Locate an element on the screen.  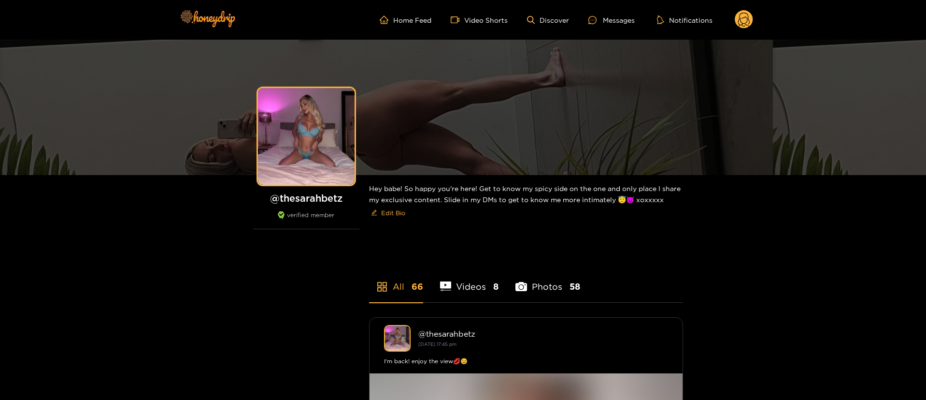
span: 8 is located at coordinates (496, 286).